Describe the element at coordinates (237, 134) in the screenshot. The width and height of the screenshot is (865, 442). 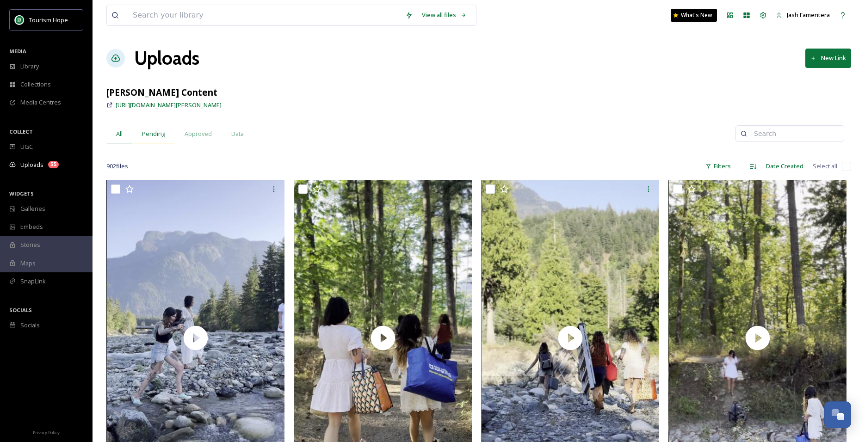
I see `span: Data` at that location.